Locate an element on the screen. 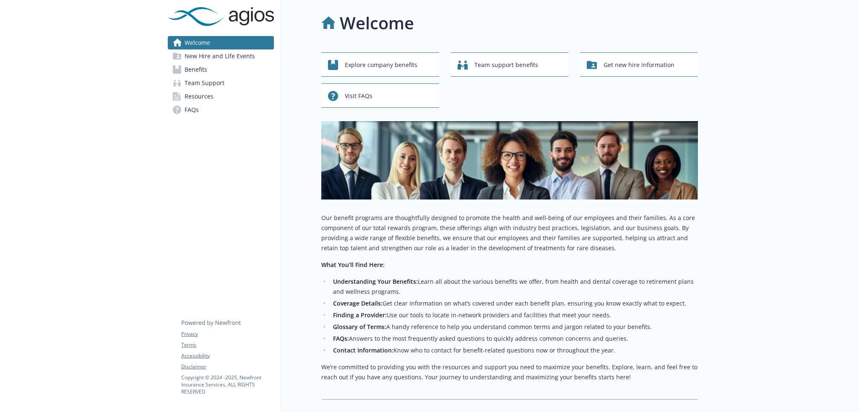  span: Team Support is located at coordinates (204, 83).